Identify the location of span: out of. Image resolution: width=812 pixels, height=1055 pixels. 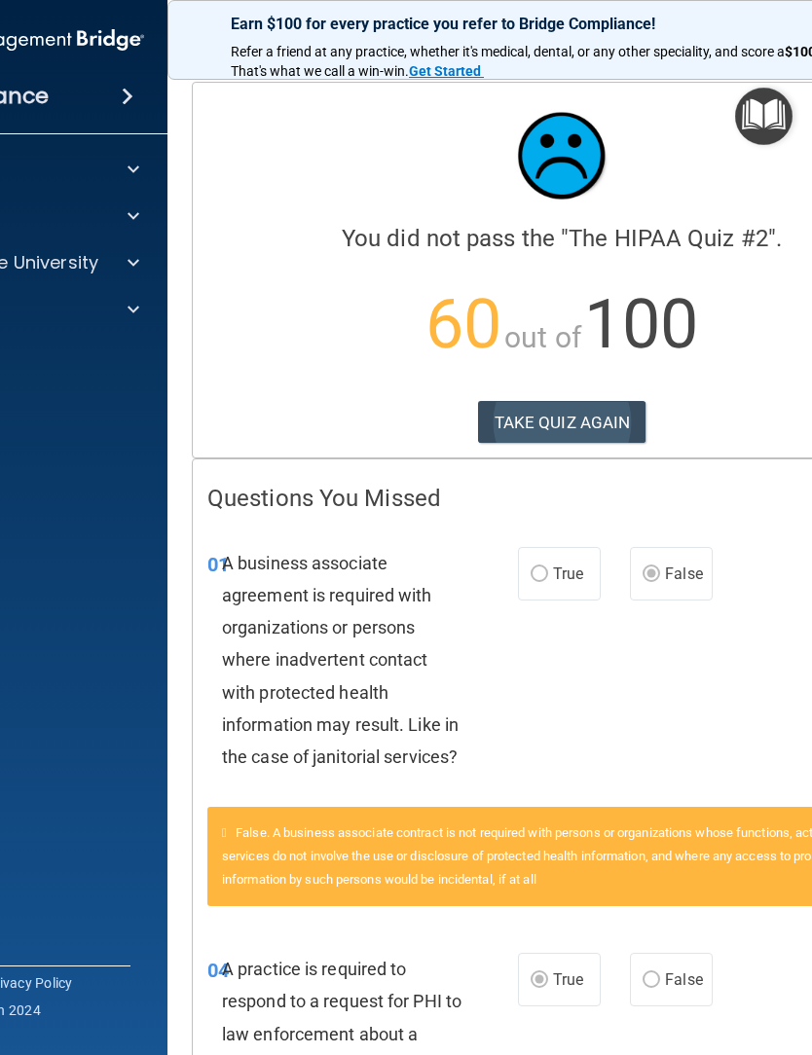
(542, 337).